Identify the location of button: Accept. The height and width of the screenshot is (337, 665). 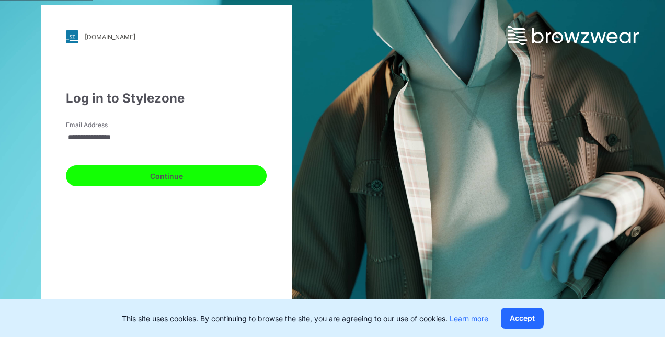
(522, 318).